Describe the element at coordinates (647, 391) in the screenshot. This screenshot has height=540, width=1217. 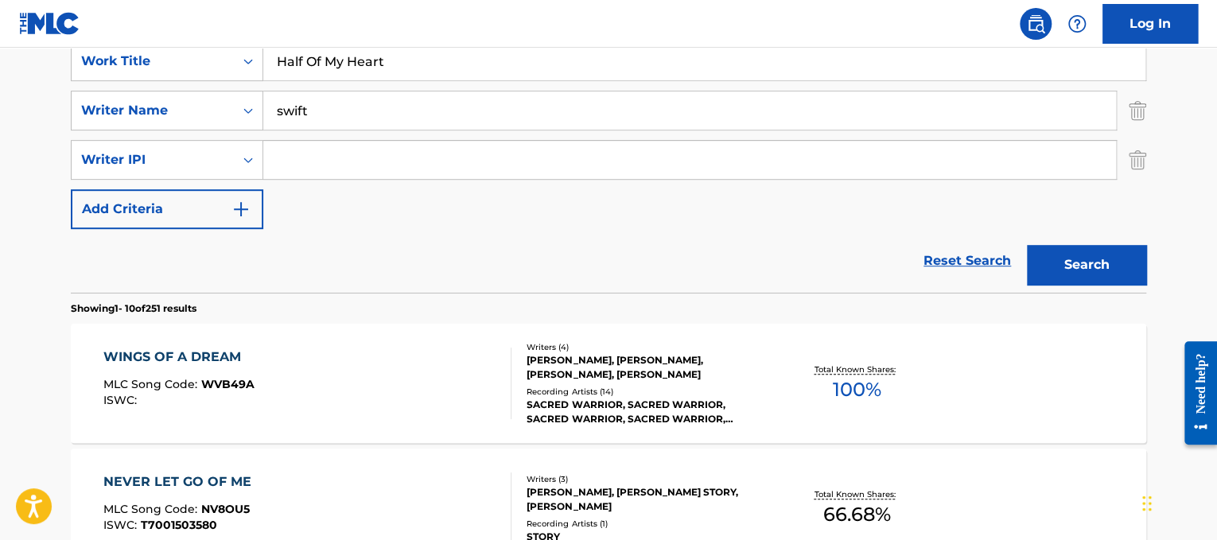
I see `div: Recording Artists ( 14 )` at that location.